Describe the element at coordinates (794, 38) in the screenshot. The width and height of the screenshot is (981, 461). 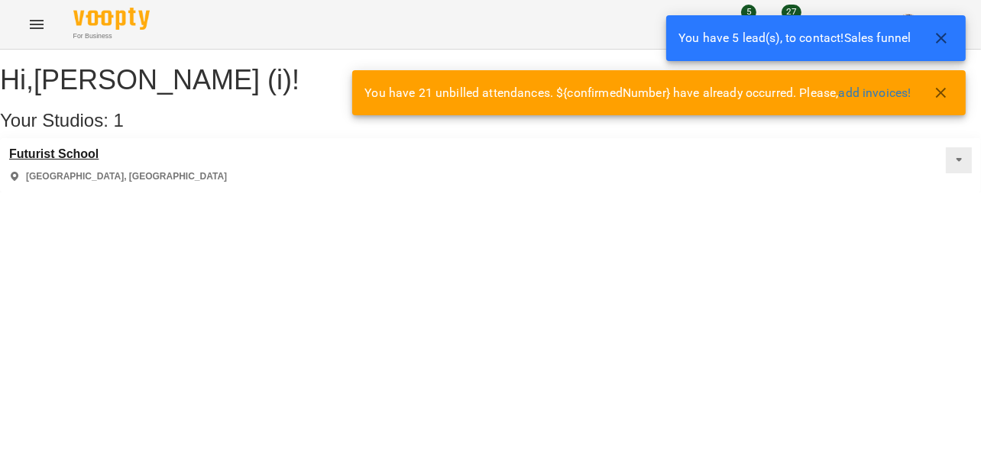
I see `p: You have 5 lead(s), to contact!` at that location.